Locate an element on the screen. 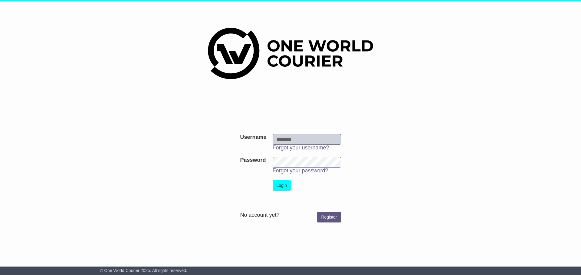  label: Username is located at coordinates (253, 138).